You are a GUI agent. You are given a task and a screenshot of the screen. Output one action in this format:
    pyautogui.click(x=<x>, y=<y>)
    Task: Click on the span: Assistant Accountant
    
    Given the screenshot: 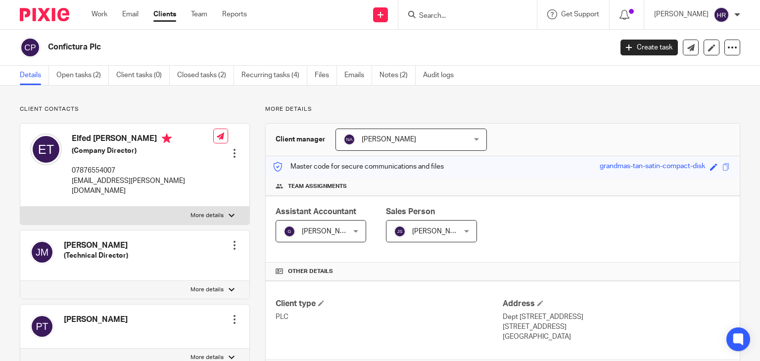 What is the action you would take?
    pyautogui.click(x=316, y=212)
    